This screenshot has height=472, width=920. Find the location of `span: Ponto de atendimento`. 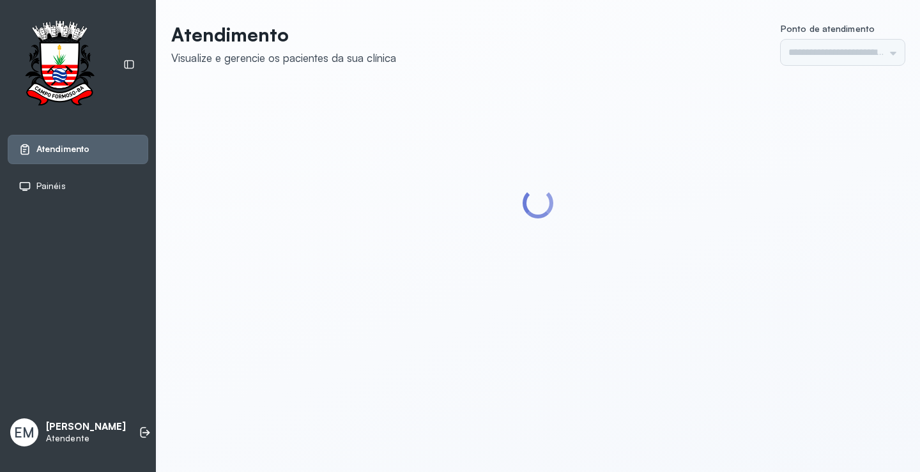

span: Ponto de atendimento is located at coordinates (828, 28).